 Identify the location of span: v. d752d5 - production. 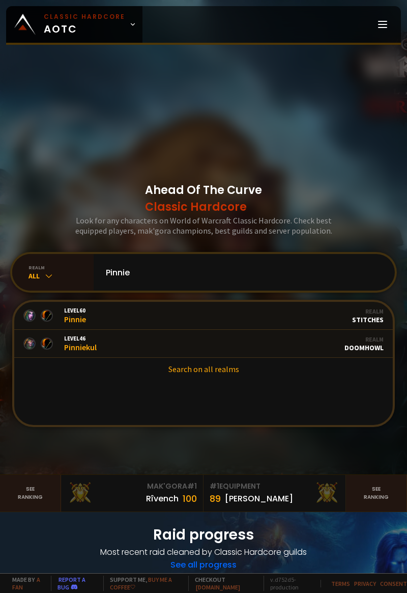
(289, 583).